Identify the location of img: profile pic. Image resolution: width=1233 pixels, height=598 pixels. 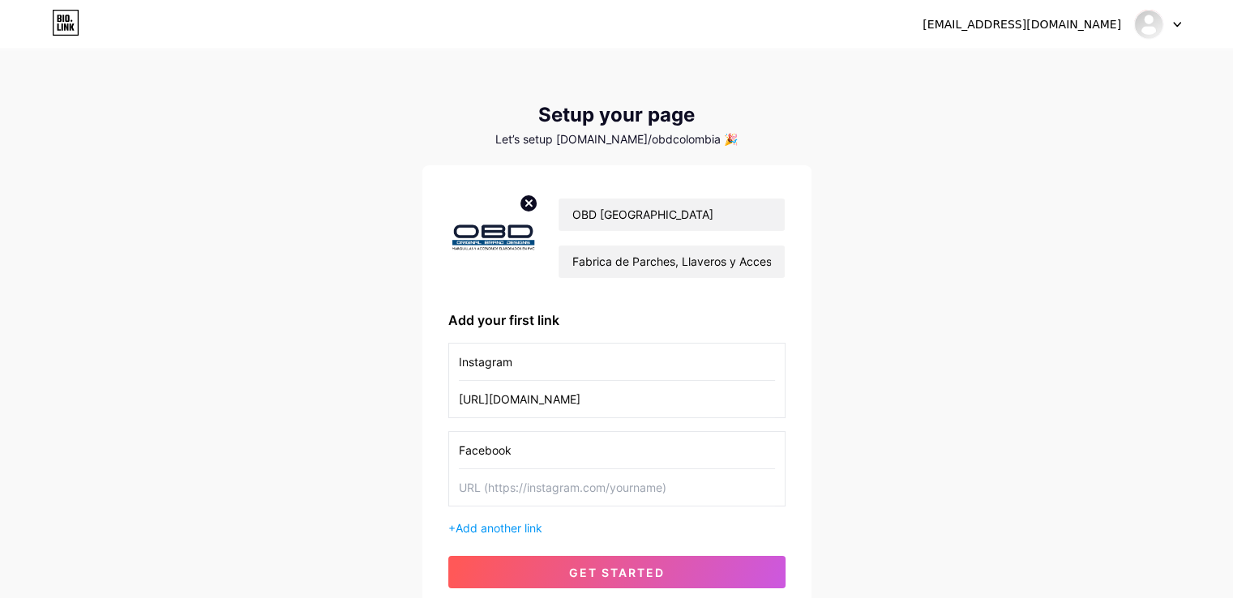
(494, 237).